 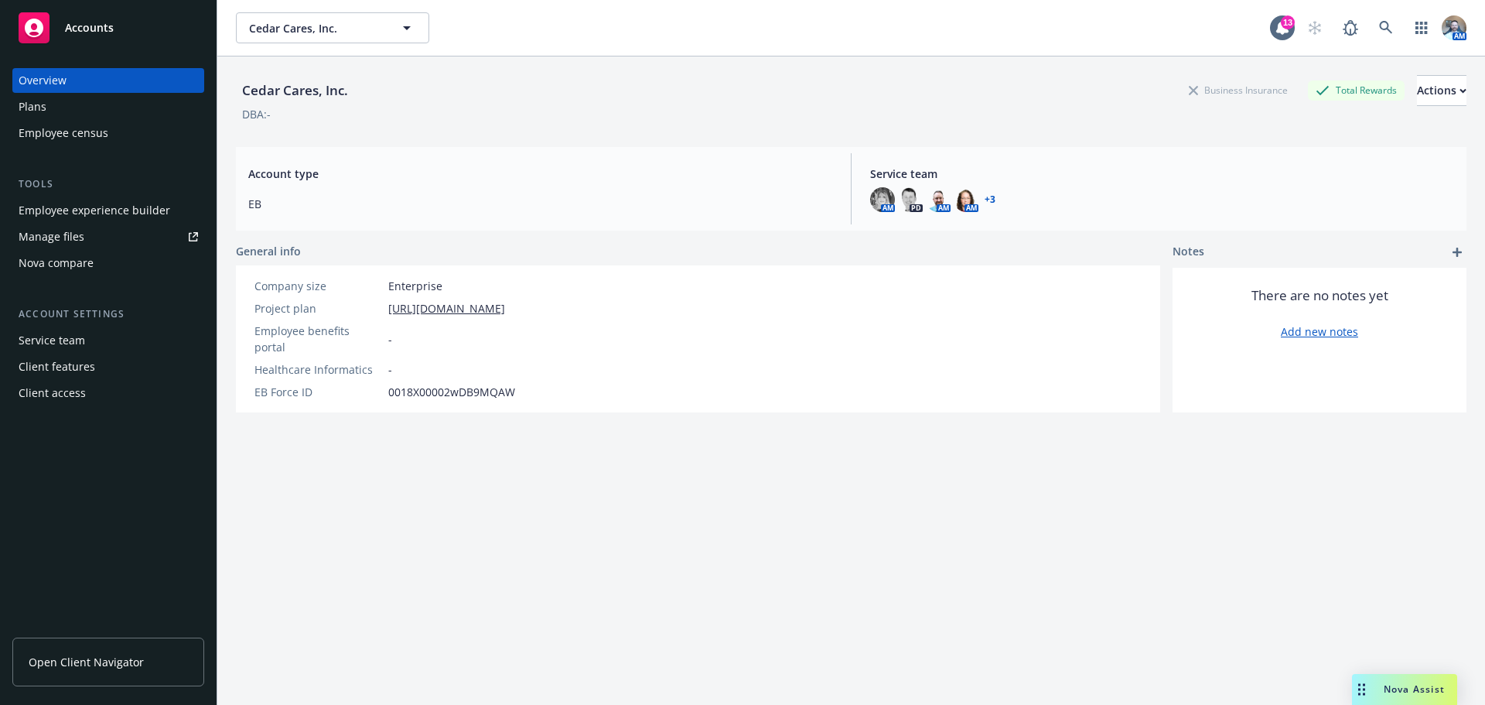 I want to click on span: Notes, so click(x=1188, y=252).